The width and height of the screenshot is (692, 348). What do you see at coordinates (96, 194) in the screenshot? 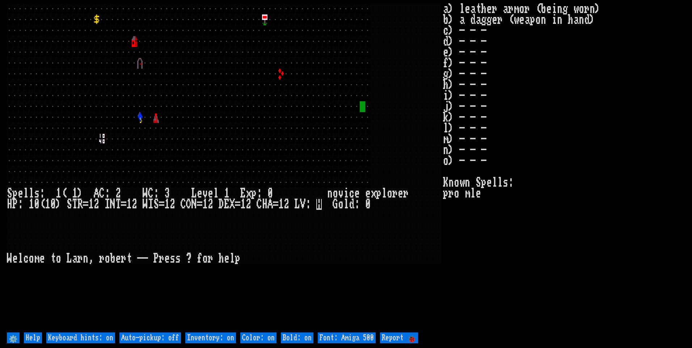
I see `div: A` at bounding box center [96, 194].